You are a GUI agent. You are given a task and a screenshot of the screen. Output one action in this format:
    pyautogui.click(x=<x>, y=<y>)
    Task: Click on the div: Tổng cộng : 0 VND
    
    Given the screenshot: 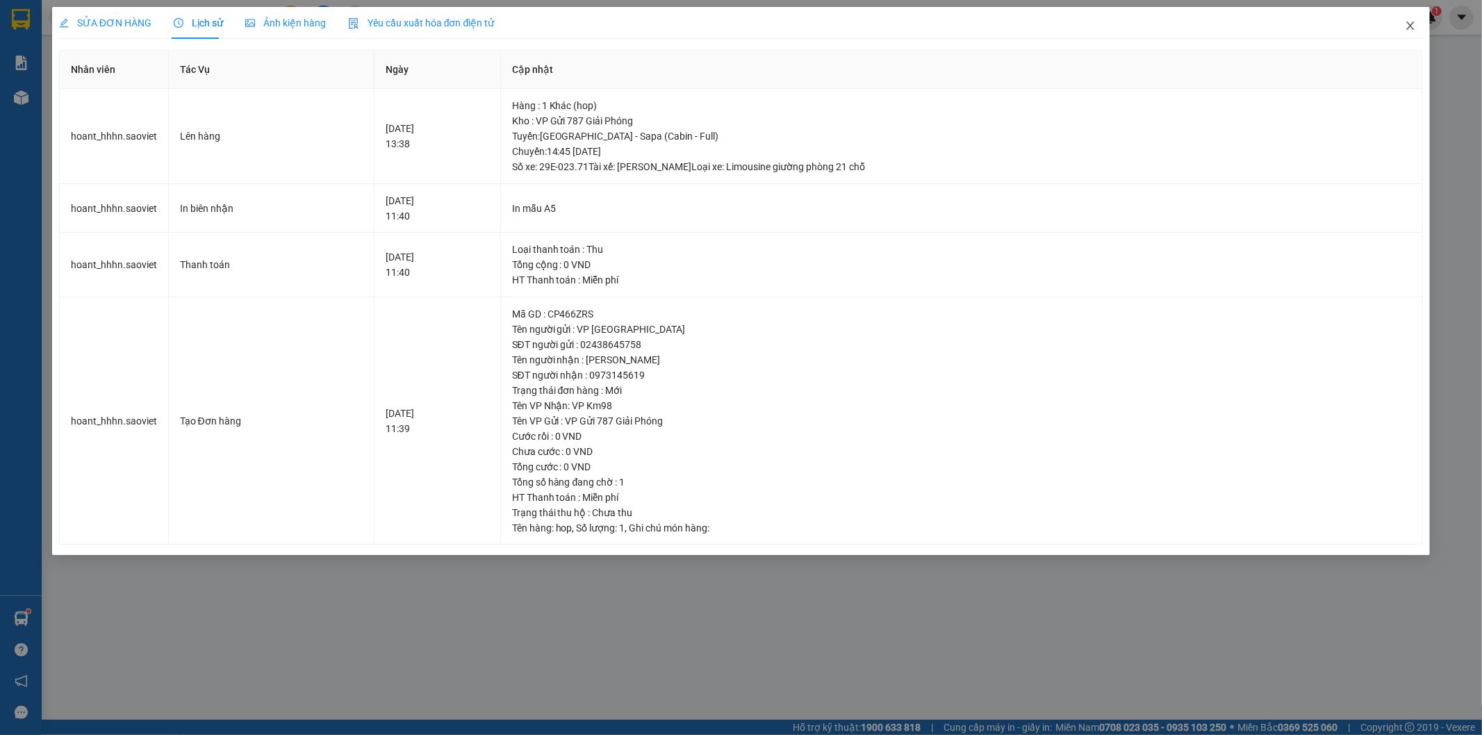 What is the action you would take?
    pyautogui.click(x=962, y=265)
    